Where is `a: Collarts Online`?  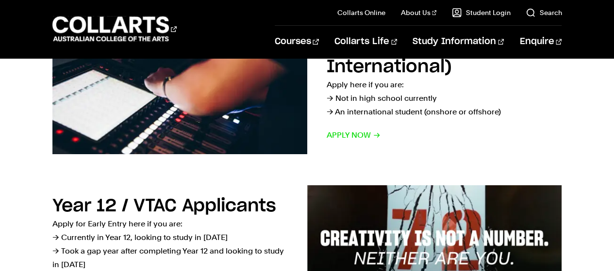
a: Collarts Online is located at coordinates (361, 13).